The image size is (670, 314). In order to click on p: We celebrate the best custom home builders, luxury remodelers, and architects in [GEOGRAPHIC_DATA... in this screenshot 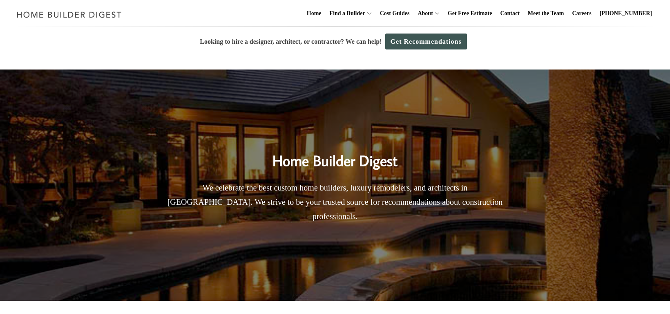, I will do `click(335, 202)`.